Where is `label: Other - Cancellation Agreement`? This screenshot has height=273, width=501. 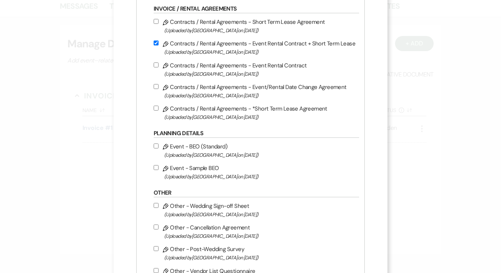 label: Other - Cancellation Agreement is located at coordinates (254, 231).